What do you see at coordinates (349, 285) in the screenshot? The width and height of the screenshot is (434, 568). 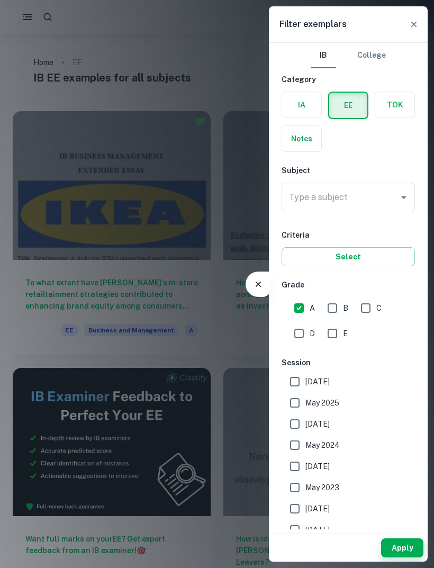 I see `h6: Grade` at bounding box center [349, 285].